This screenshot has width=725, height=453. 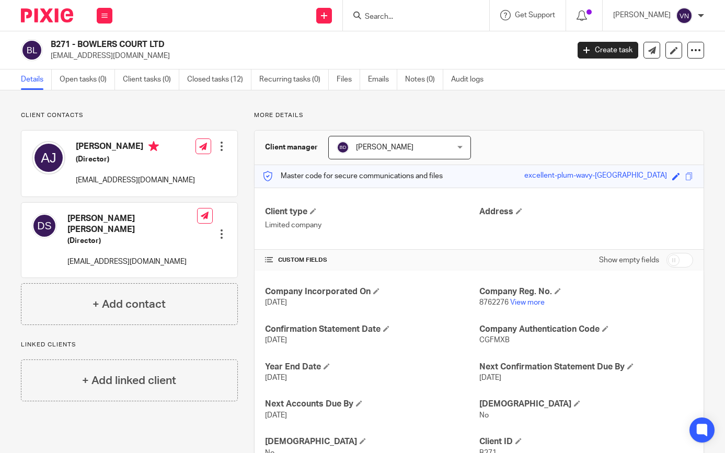 I want to click on a: View more, so click(x=528, y=303).